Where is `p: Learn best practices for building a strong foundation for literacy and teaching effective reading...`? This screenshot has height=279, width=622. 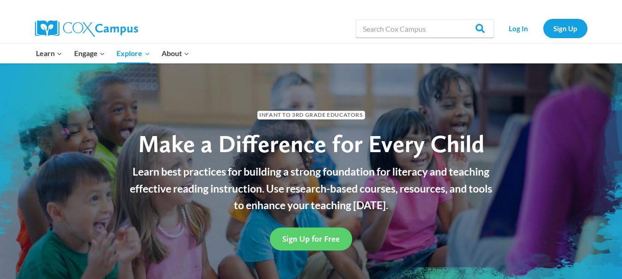
p: Learn best practices for building a strong foundation for literacy and teaching effective reading... is located at coordinates (311, 189).